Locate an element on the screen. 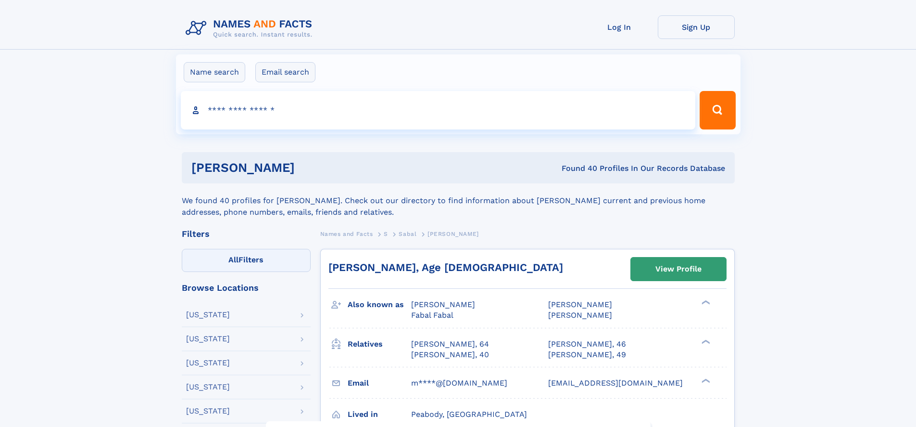 The width and height of the screenshot is (916, 427). a: Log In is located at coordinates (620, 27).